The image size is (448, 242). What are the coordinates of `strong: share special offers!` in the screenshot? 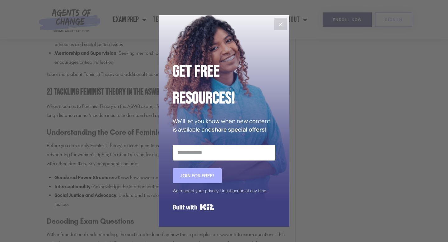 It's located at (239, 129).